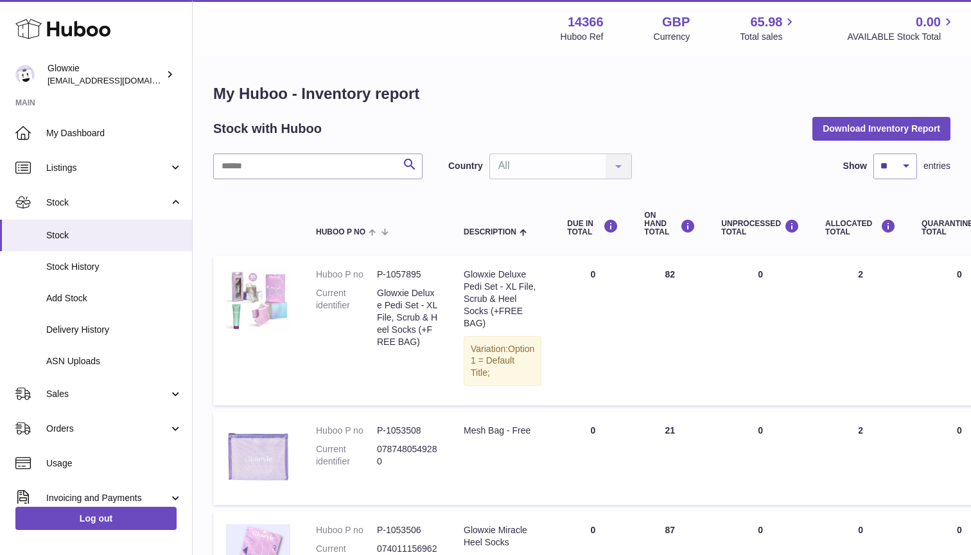 This screenshot has height=555, width=971. What do you see at coordinates (114, 361) in the screenshot?
I see `span: ASN Uploads` at bounding box center [114, 361].